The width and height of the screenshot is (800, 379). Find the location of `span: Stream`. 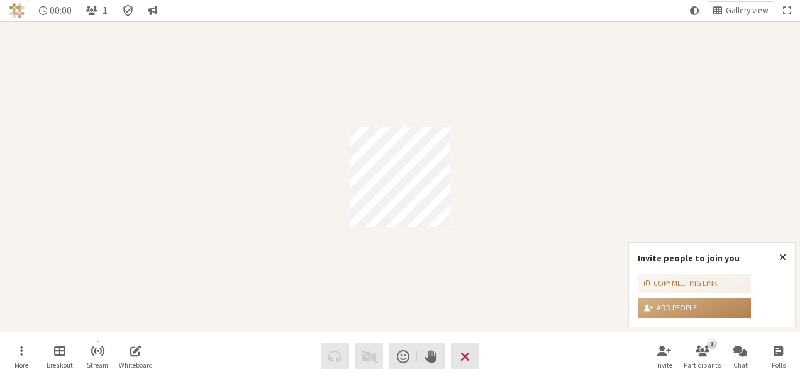

span: Stream is located at coordinates (97, 365).